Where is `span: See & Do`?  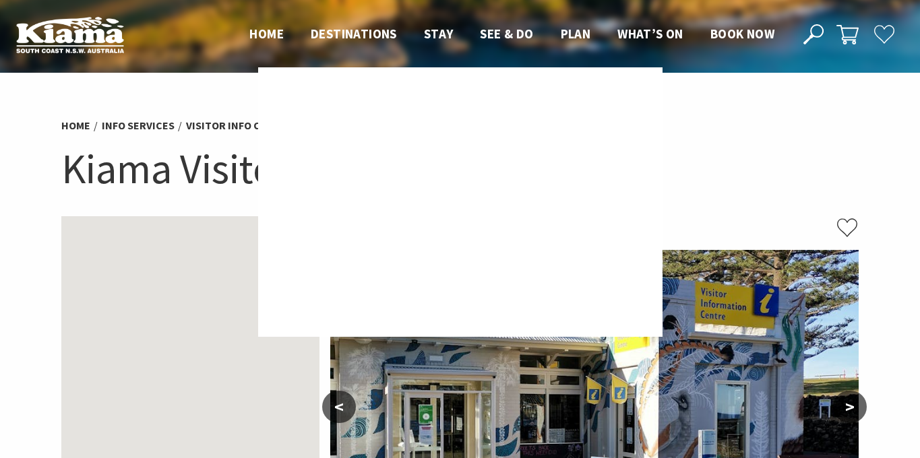 span: See & Do is located at coordinates (506, 34).